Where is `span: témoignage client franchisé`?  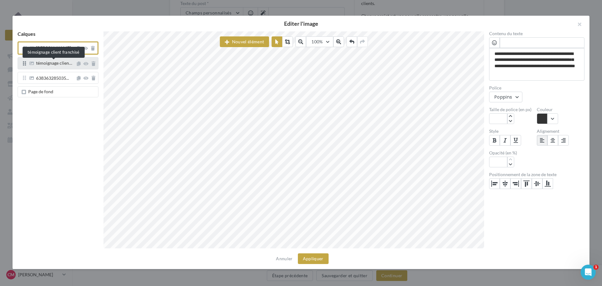
span: témoignage client franchisé is located at coordinates (54, 63).